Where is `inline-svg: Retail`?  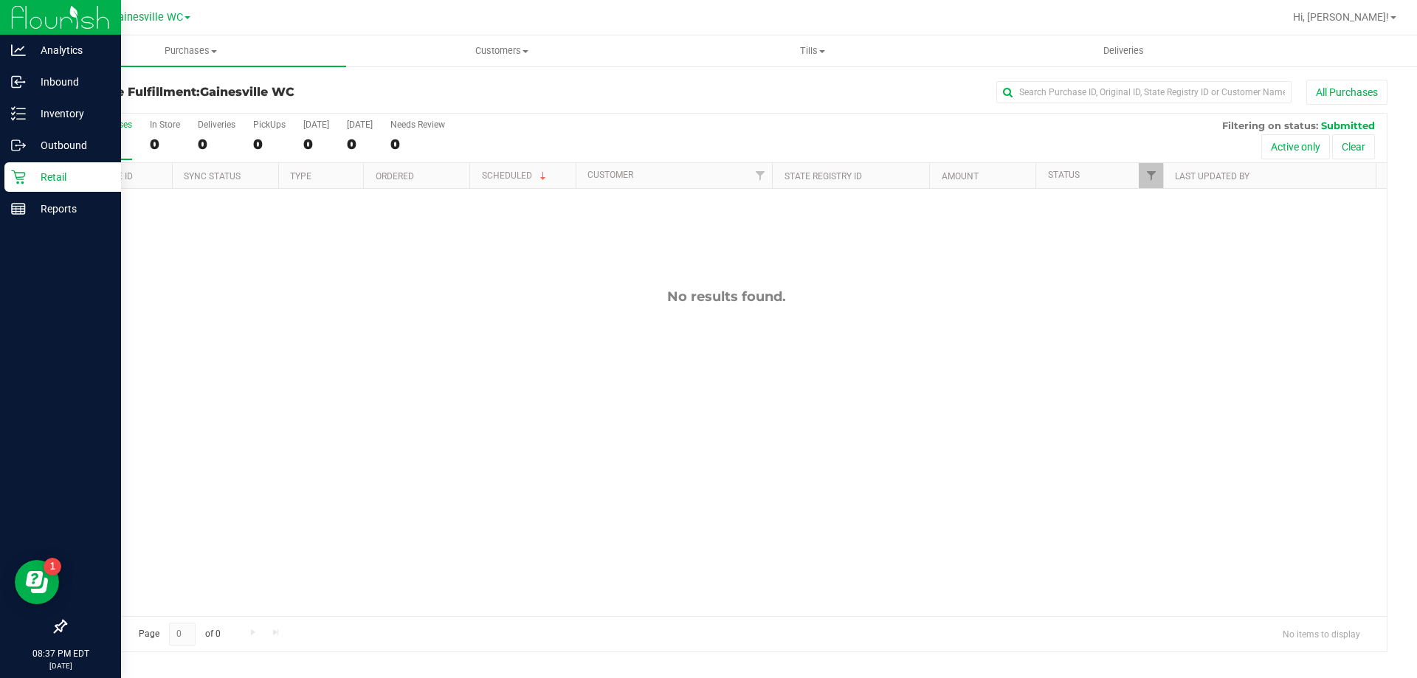 inline-svg: Retail is located at coordinates (18, 177).